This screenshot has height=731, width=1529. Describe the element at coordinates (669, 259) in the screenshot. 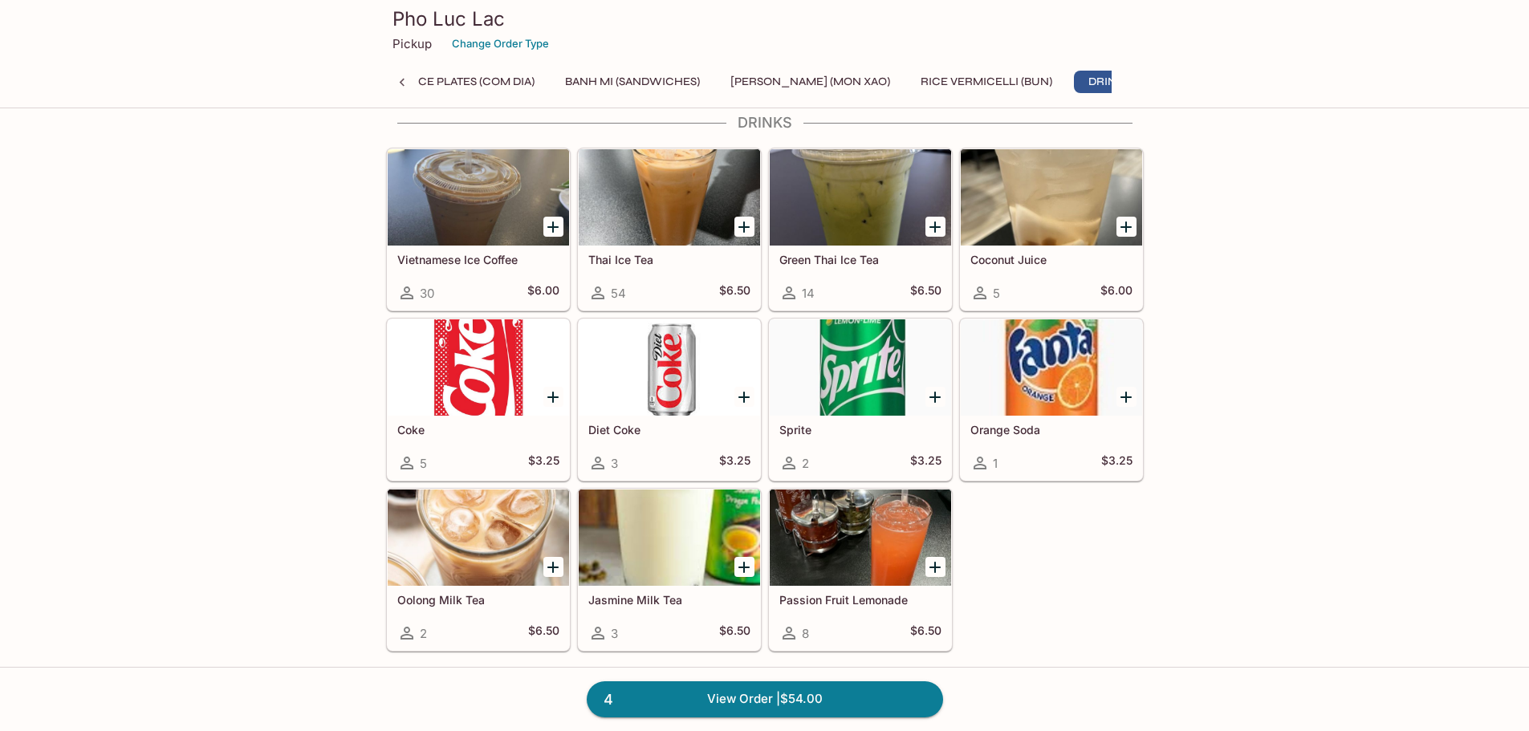

I see `h5: Thai Ice Tea` at that location.